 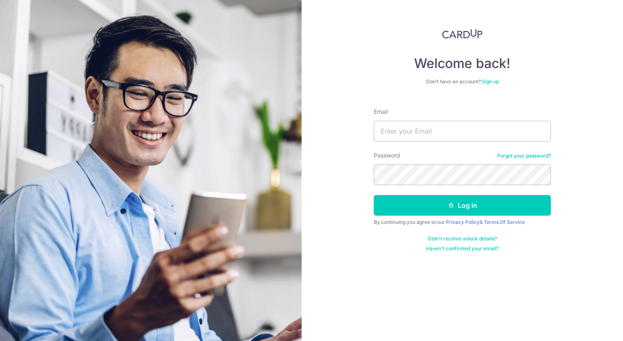 What do you see at coordinates (490, 81) in the screenshot?
I see `a: Sign up` at bounding box center [490, 81].